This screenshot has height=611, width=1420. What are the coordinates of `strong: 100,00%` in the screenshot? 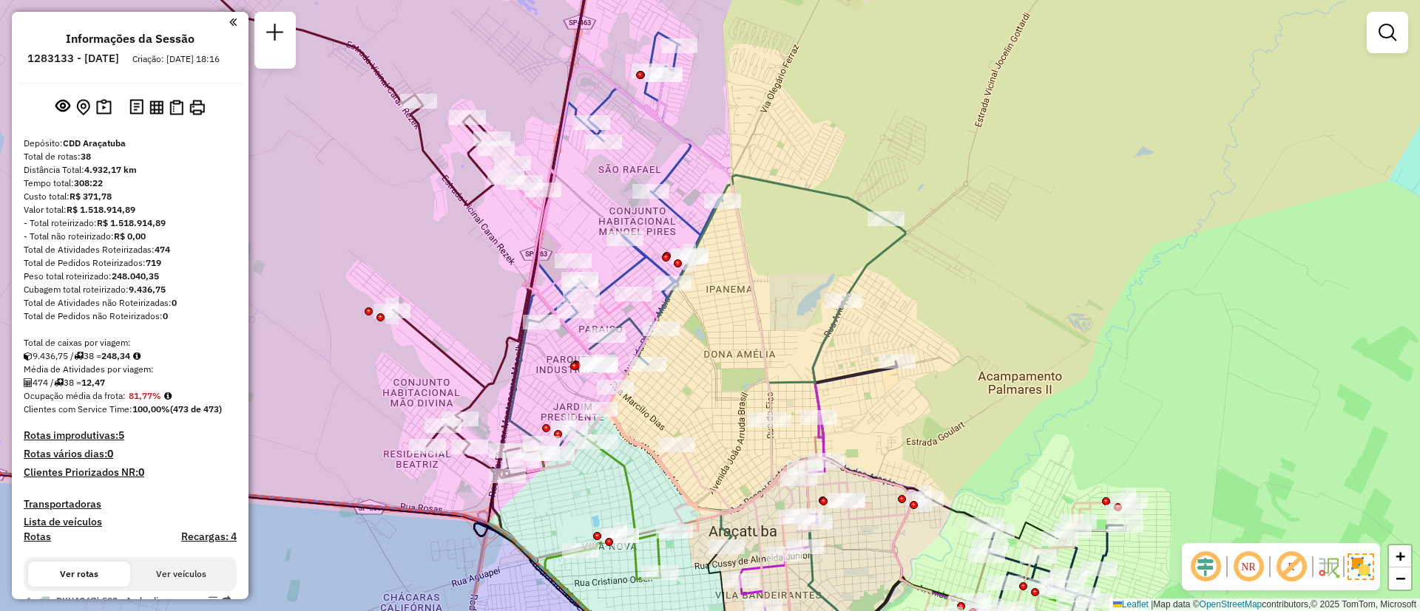 It's located at (151, 409).